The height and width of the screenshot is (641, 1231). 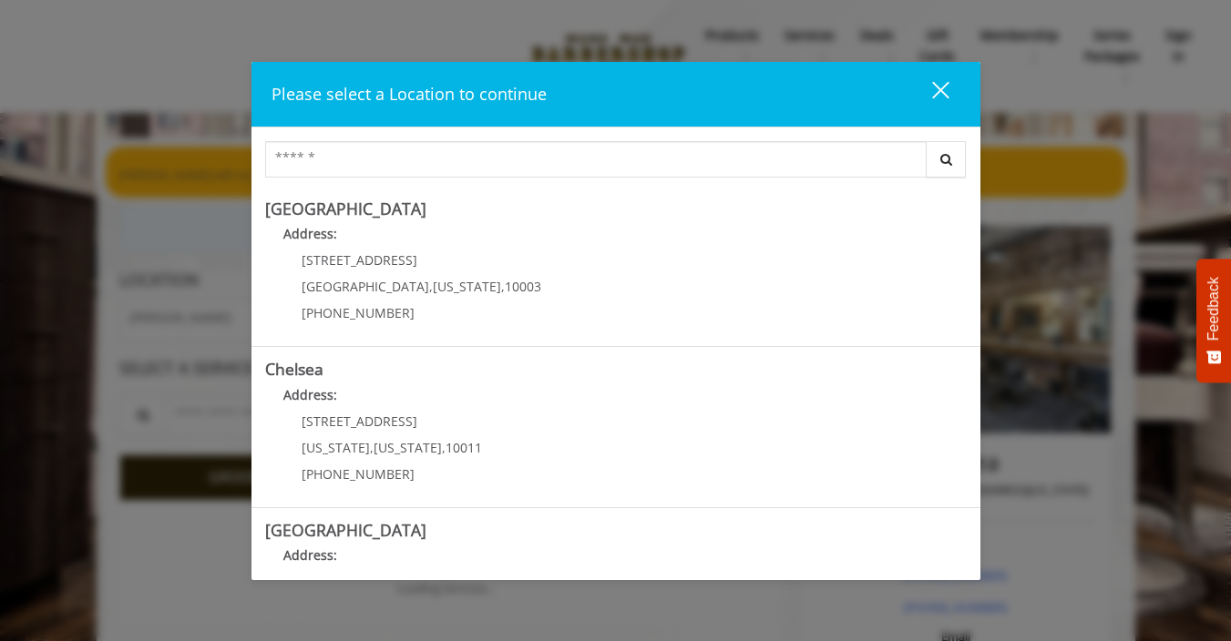 I want to click on button: close dialog, so click(x=929, y=94).